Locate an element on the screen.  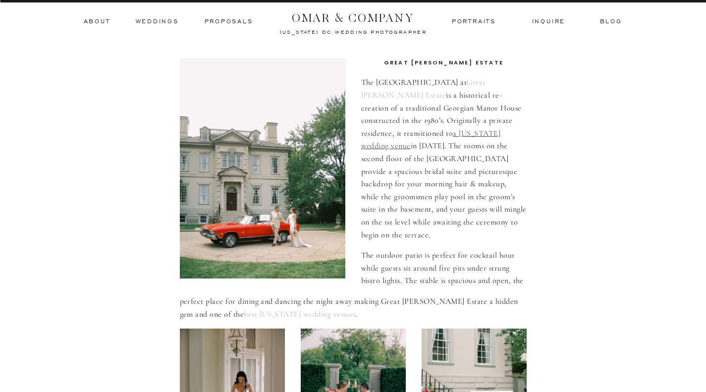
h3: OMAR & COMPANY is located at coordinates (353, 15).